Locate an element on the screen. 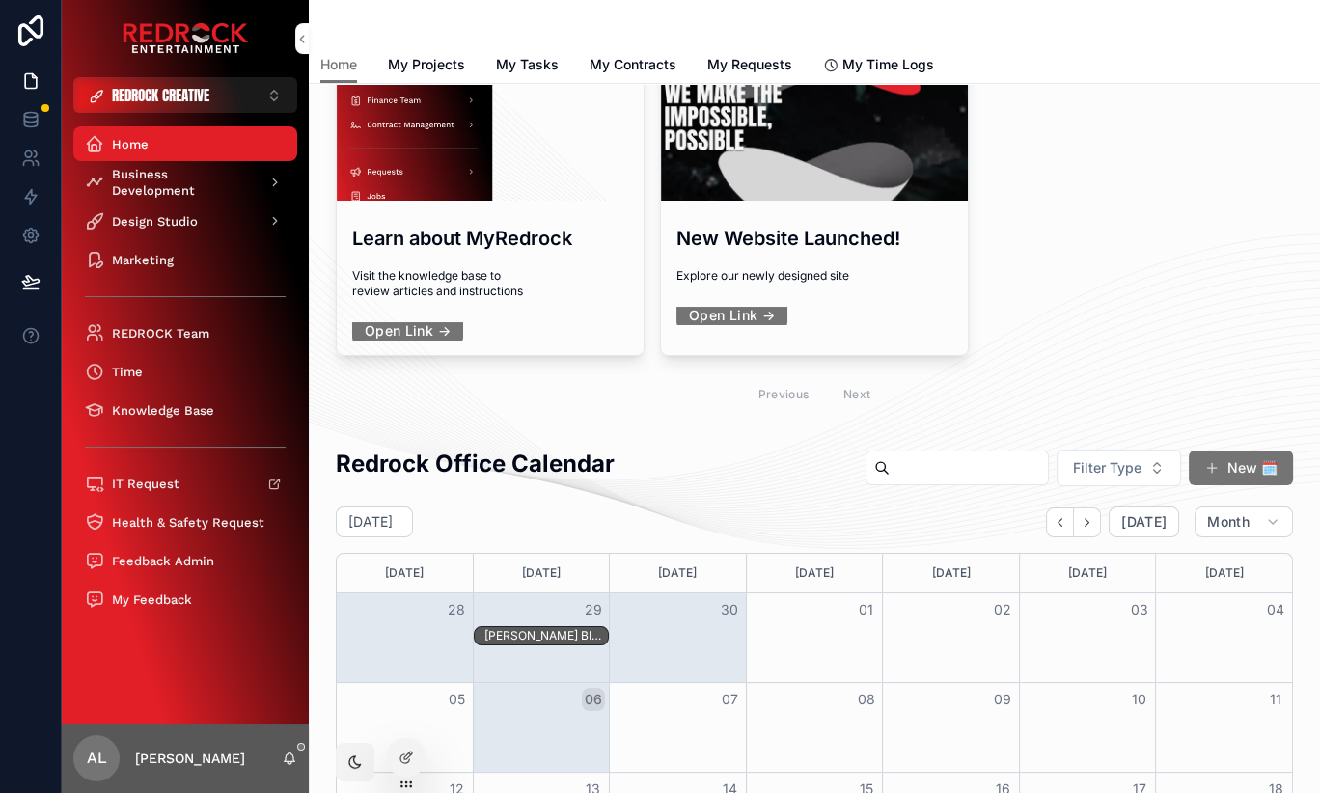 This screenshot has height=793, width=1320. button: New 🗓️ is located at coordinates (1241, 468).